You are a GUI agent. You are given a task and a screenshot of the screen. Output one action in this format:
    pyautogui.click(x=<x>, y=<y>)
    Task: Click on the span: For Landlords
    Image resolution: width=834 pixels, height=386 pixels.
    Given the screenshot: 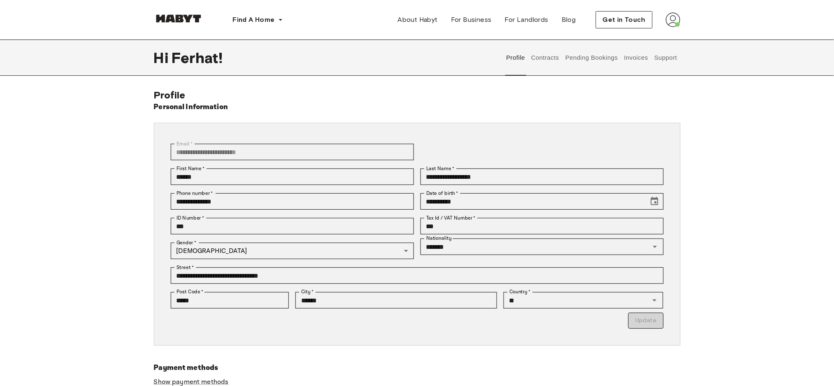 What is the action you would take?
    pyautogui.click(x=527, y=20)
    